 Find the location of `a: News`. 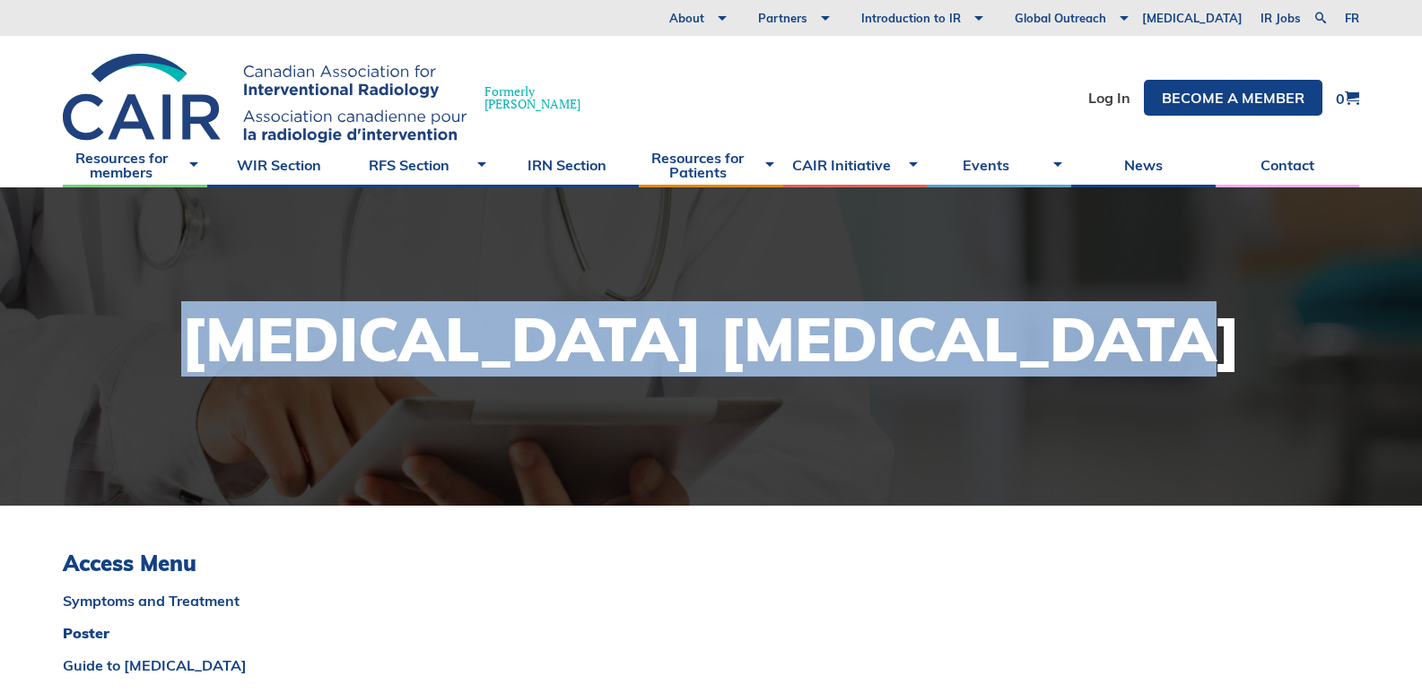

a: News is located at coordinates (1143, 165).